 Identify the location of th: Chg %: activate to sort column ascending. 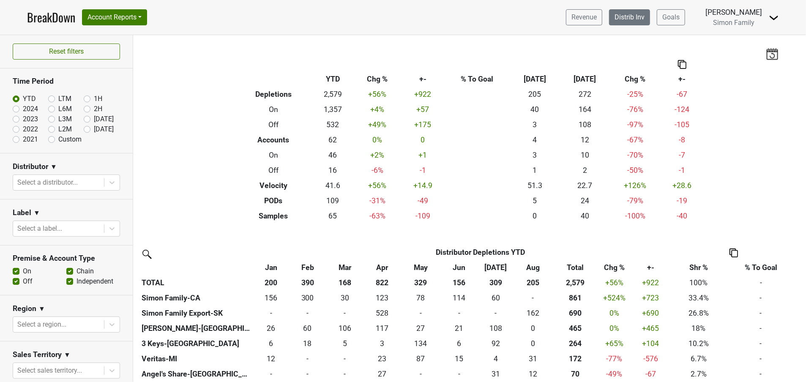
(614, 268).